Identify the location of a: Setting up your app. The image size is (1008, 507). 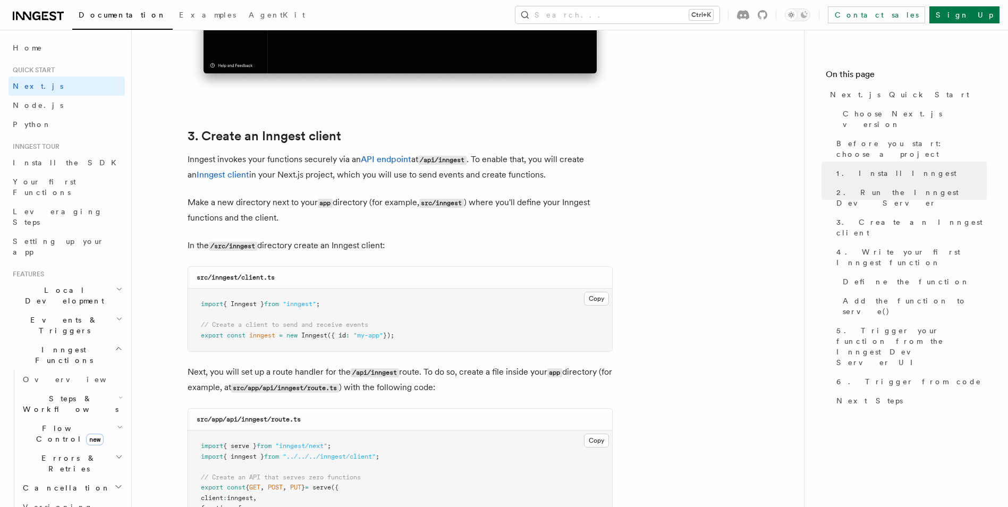
(66, 246).